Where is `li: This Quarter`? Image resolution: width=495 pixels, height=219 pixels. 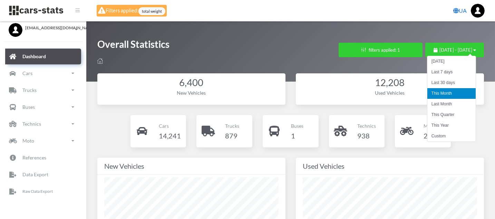
li: This Quarter is located at coordinates (451, 115).